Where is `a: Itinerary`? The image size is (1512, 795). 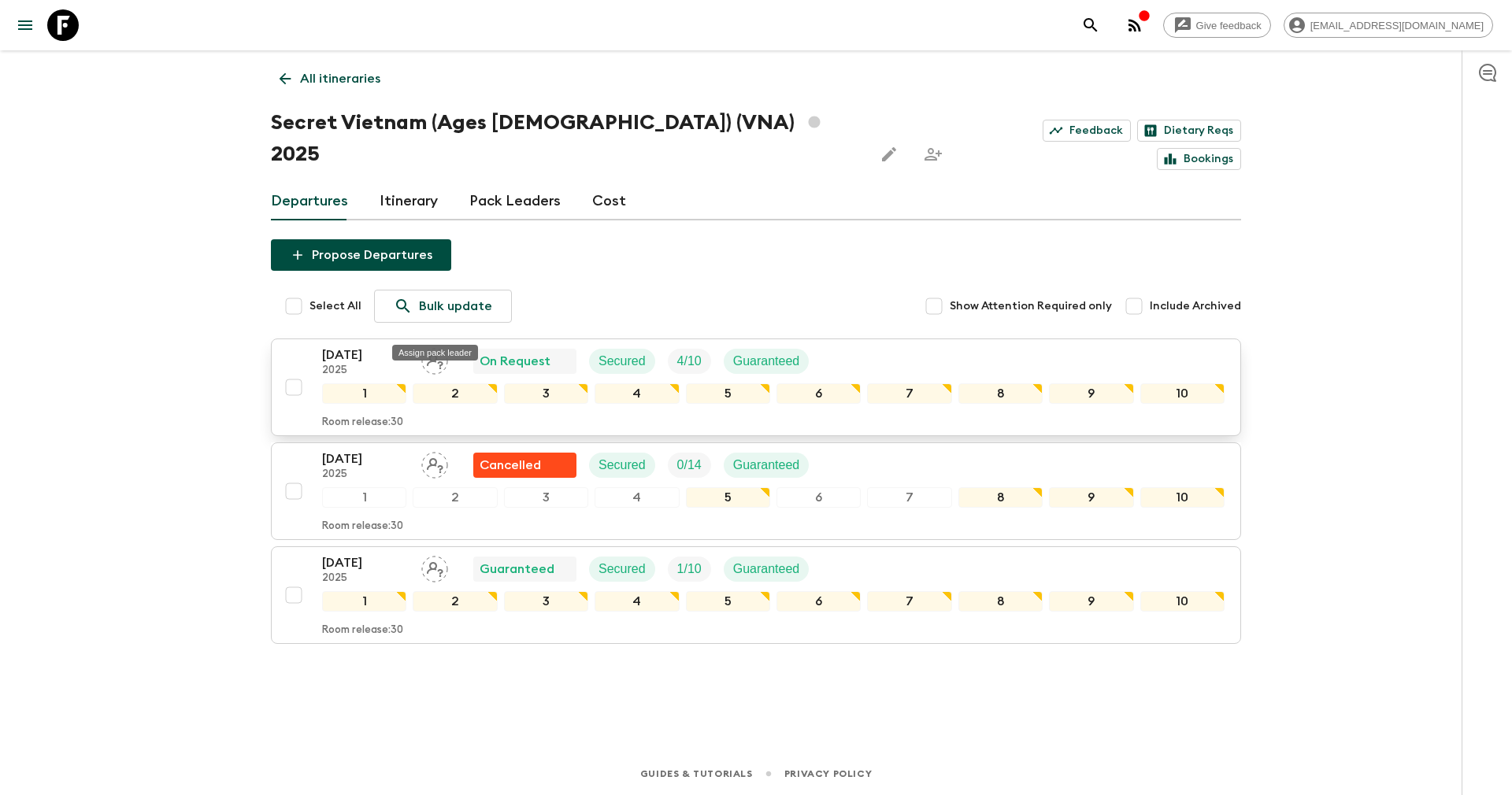
a: Itinerary is located at coordinates (409, 202).